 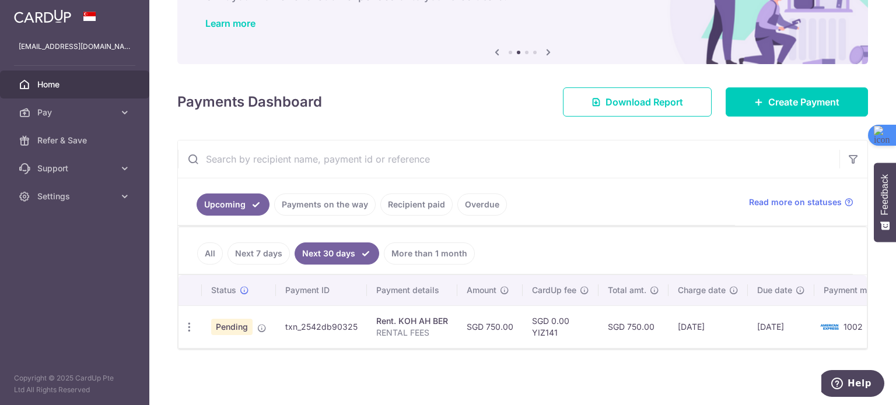 What do you see at coordinates (797, 102) in the screenshot?
I see `a: Create Payment` at bounding box center [797, 102].